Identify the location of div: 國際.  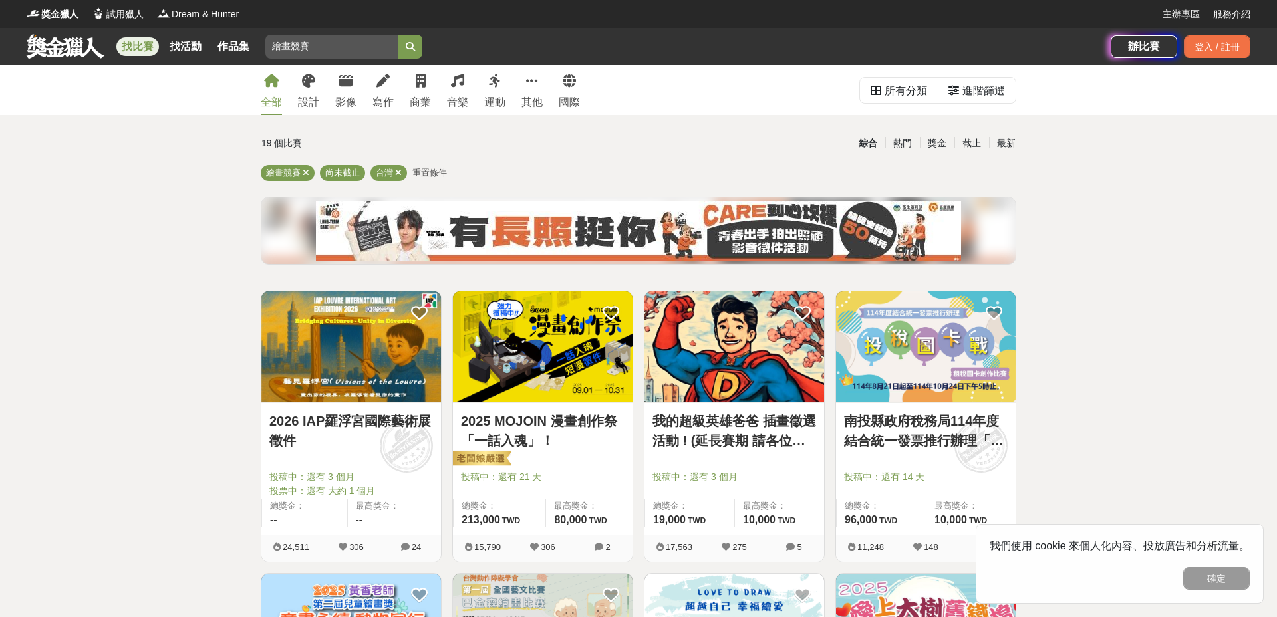
(569, 102).